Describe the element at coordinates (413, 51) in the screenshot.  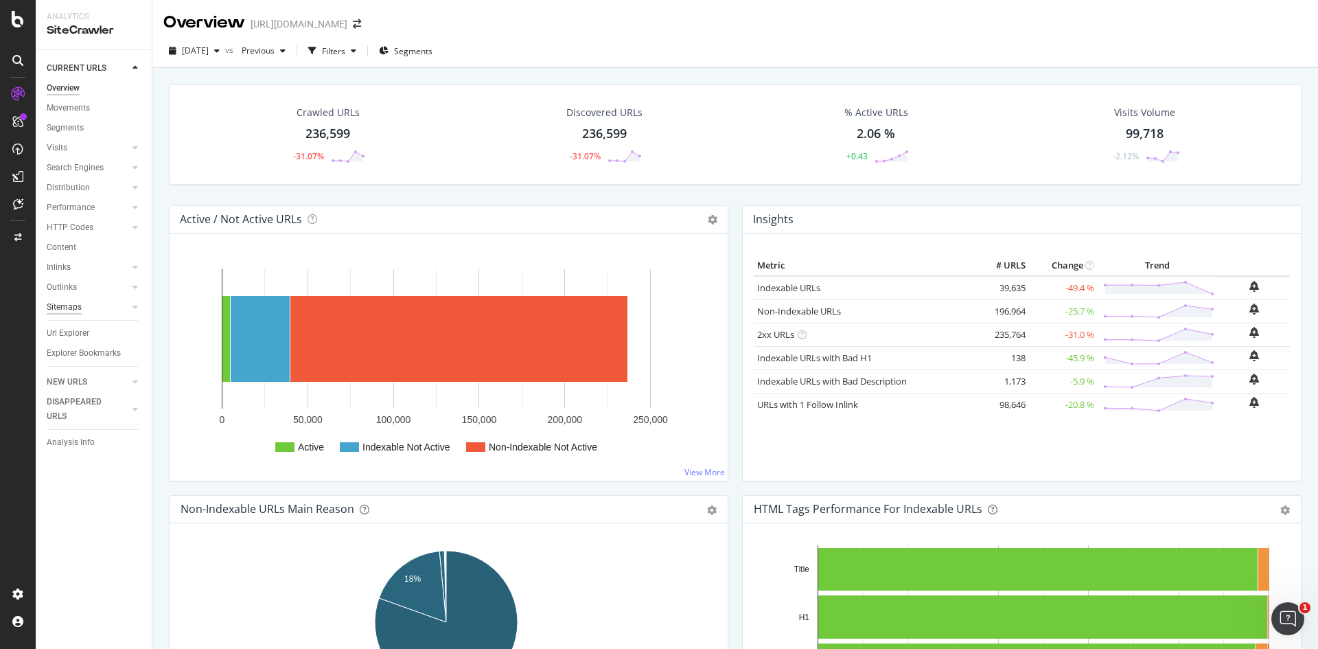
I see `span: Segments` at that location.